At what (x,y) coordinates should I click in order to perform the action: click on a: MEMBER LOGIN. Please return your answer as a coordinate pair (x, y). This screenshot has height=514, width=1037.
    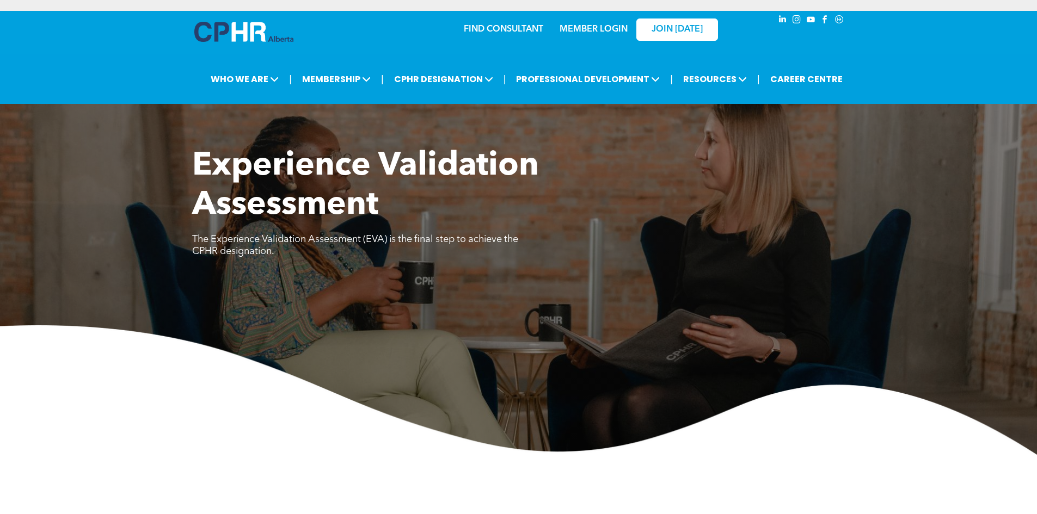
    Looking at the image, I should click on (593, 29).